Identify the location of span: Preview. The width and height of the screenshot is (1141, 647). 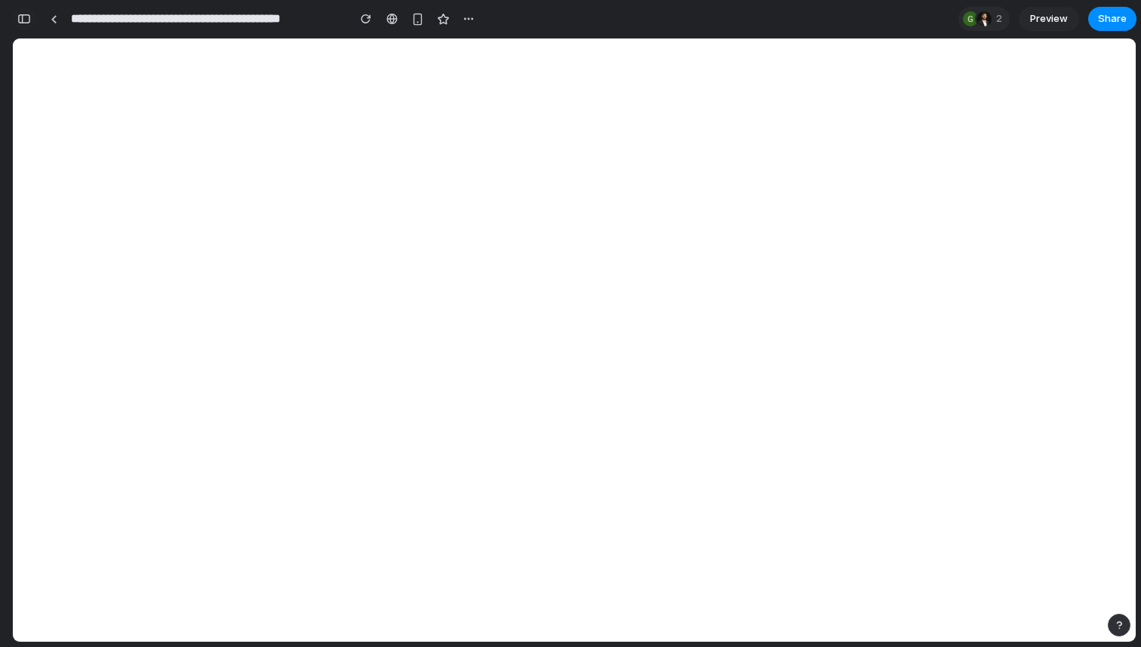
(1049, 19).